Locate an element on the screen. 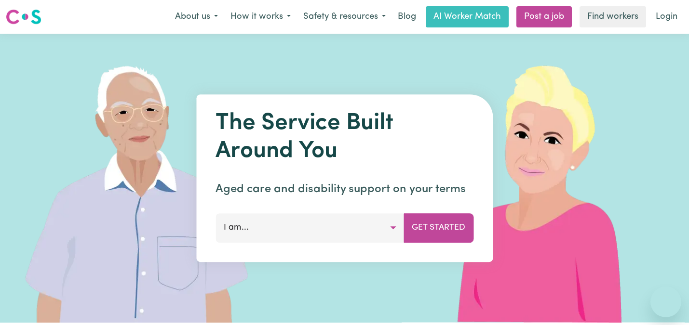 Image resolution: width=689 pixels, height=325 pixels. img: Careseekers logo is located at coordinates (24, 17).